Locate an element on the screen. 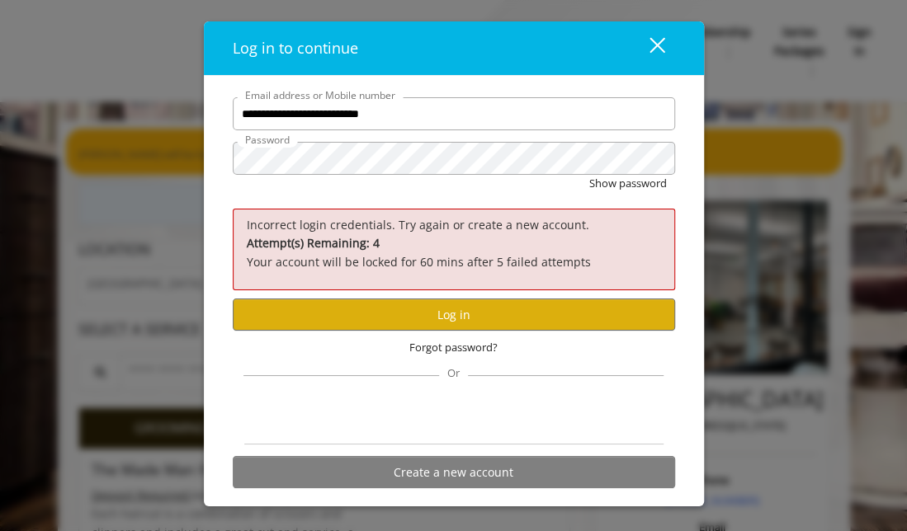 Image resolution: width=907 pixels, height=531 pixels. b: Attempt(s) Remaining: 4 is located at coordinates (313, 243).